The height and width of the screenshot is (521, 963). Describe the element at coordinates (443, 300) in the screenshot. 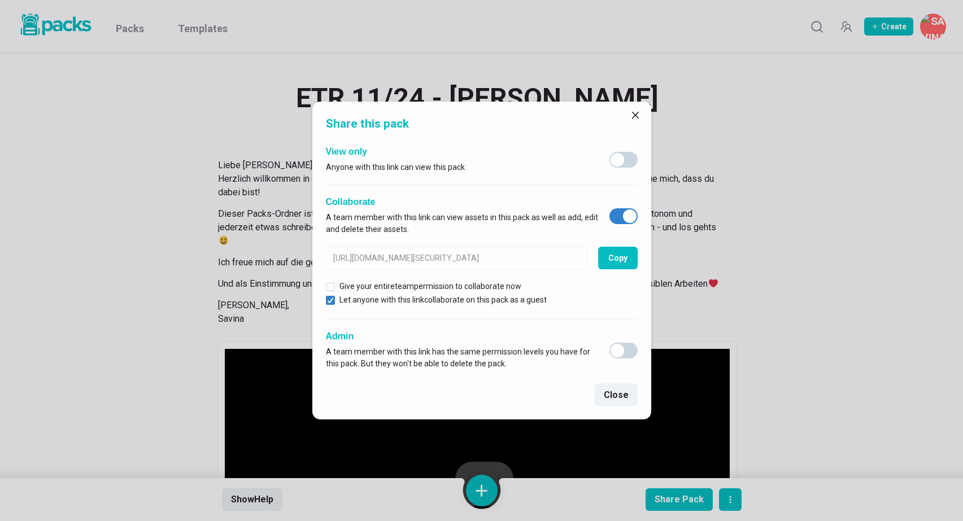

I see `p: Let anyone with this link collaborate on this pack as a guest` at that location.